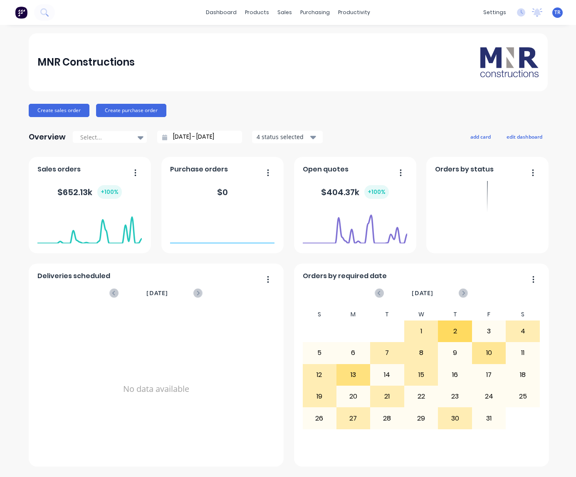  What do you see at coordinates (421, 375) in the screenshot?
I see `div: 15` at bounding box center [421, 375].